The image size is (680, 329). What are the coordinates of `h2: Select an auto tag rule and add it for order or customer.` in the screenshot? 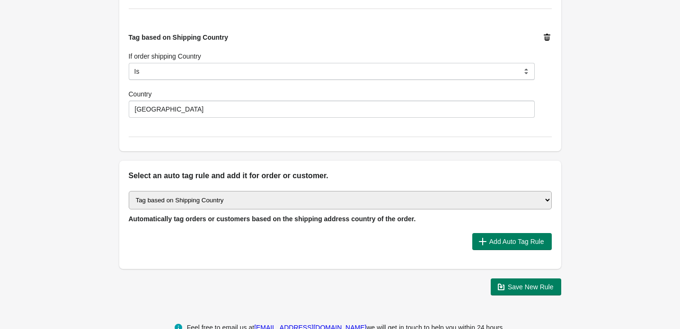 It's located at (340, 176).